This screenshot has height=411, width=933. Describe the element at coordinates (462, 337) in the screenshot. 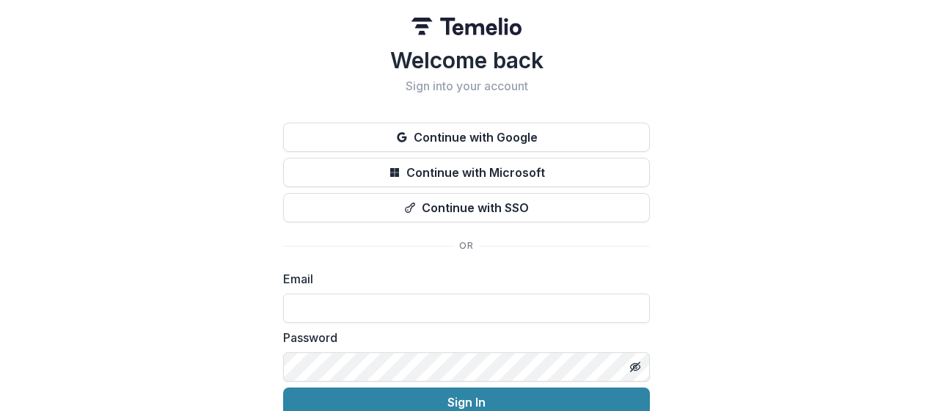

I see `label: Password` at that location.